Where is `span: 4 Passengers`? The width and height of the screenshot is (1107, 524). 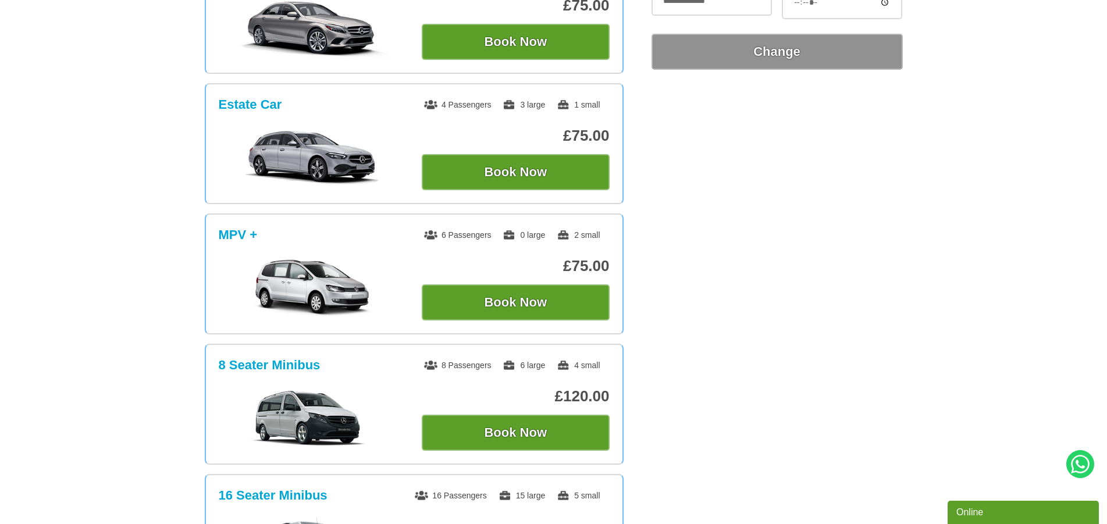 span: 4 Passengers is located at coordinates (458, 105).